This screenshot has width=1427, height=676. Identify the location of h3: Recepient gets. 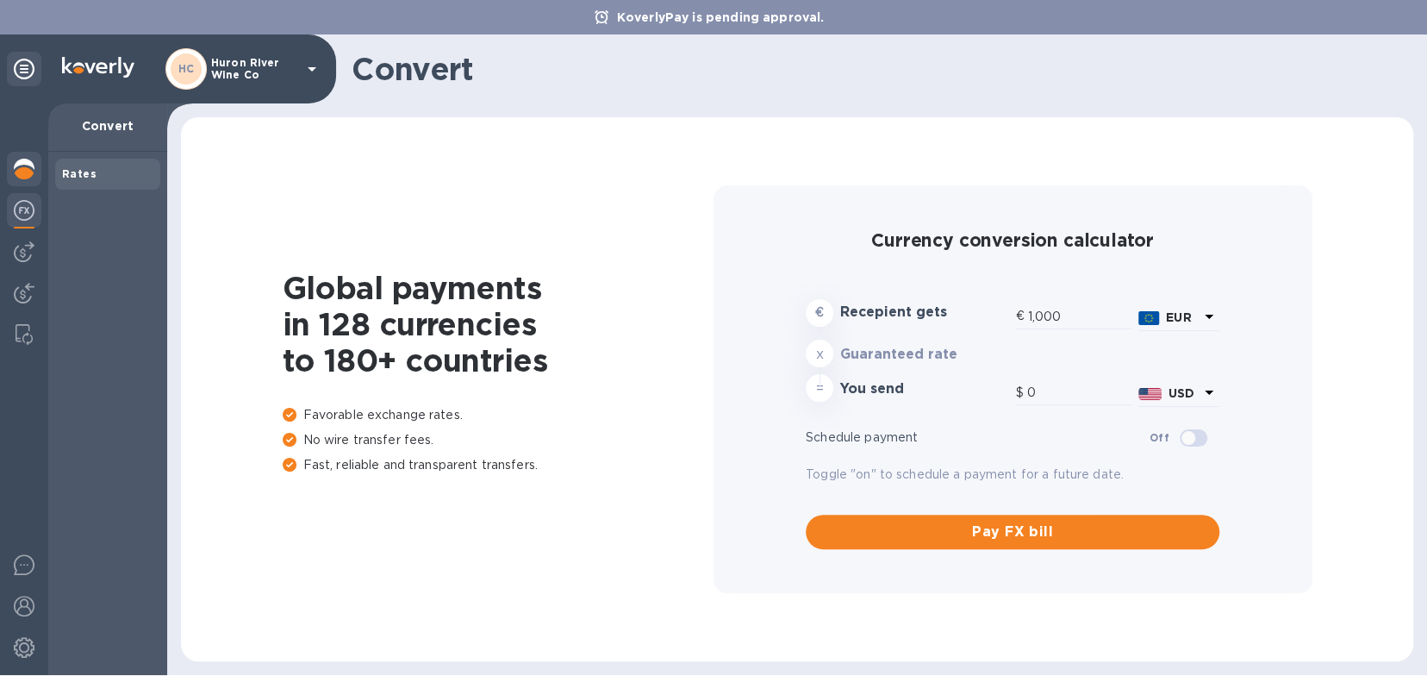
(924, 312).